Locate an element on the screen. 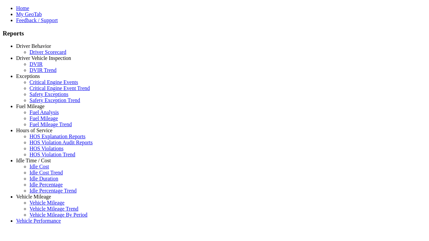  a: Idle Duration is located at coordinates (44, 179).